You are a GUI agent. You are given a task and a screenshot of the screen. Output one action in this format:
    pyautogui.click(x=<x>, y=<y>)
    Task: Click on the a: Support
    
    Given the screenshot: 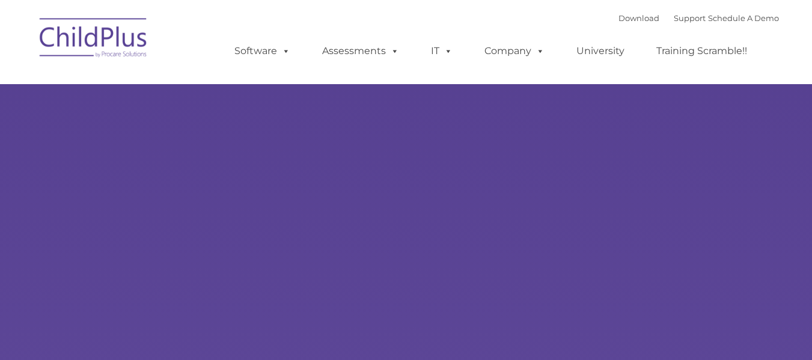 What is the action you would take?
    pyautogui.click(x=690, y=18)
    